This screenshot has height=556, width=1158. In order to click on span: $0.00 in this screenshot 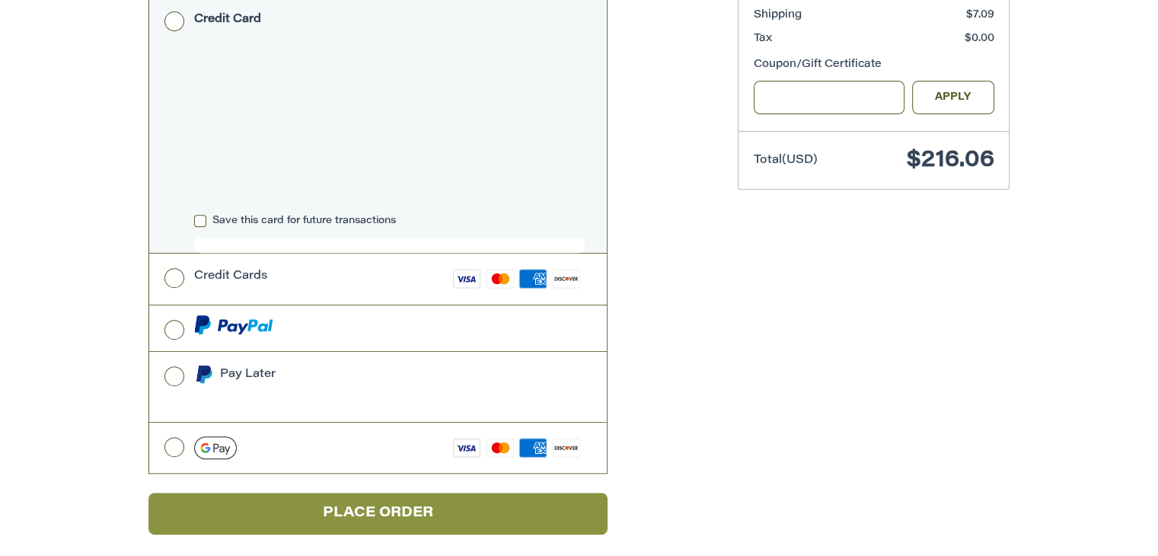, I will do `click(979, 39)`.